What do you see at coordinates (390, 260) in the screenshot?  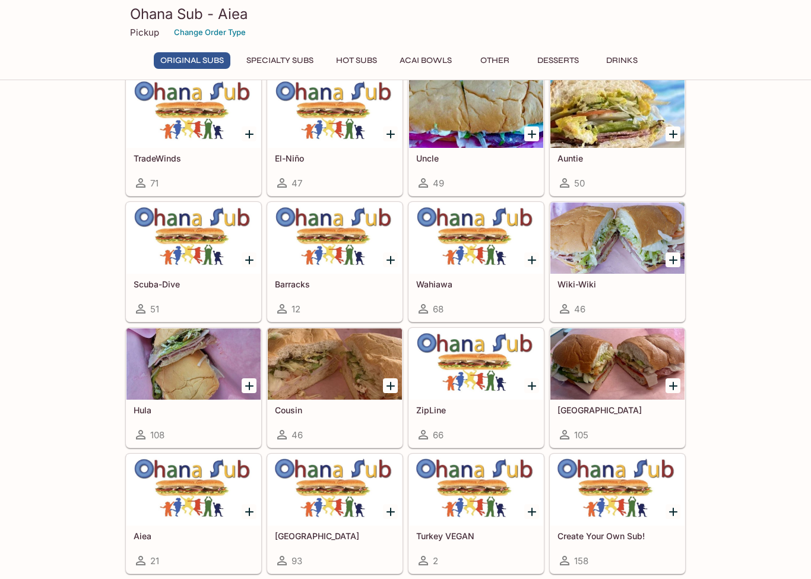 I see `button: Add Barracks` at bounding box center [390, 260].